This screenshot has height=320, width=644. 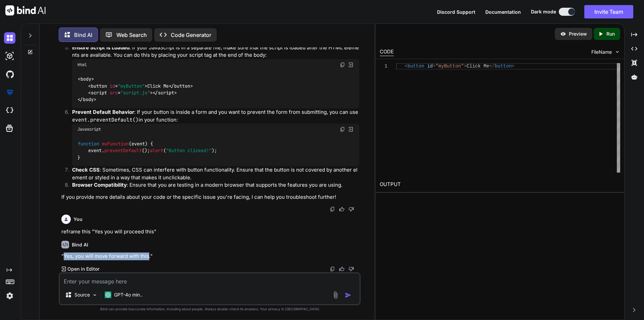 I want to click on img: darkAi-studio, so click(x=10, y=56).